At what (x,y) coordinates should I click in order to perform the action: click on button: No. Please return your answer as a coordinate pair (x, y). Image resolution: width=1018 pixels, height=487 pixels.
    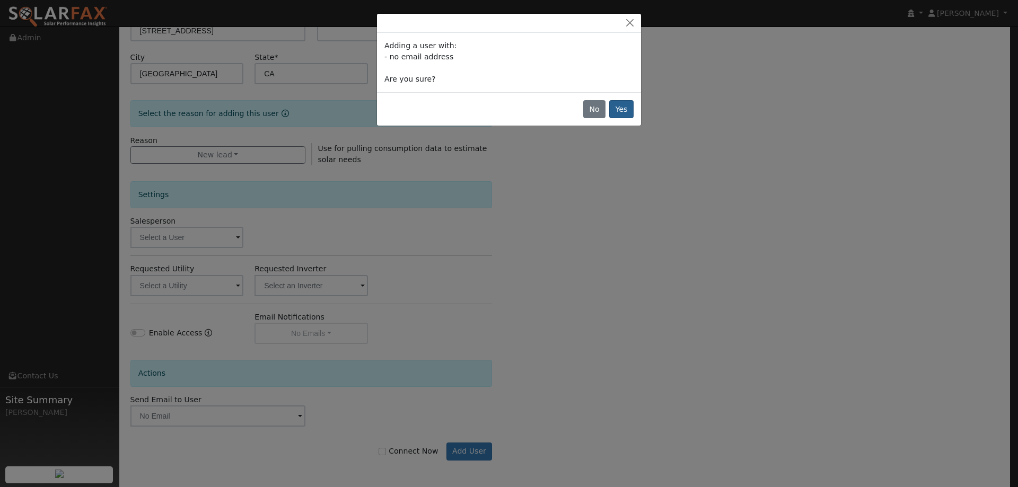
    Looking at the image, I should click on (595, 109).